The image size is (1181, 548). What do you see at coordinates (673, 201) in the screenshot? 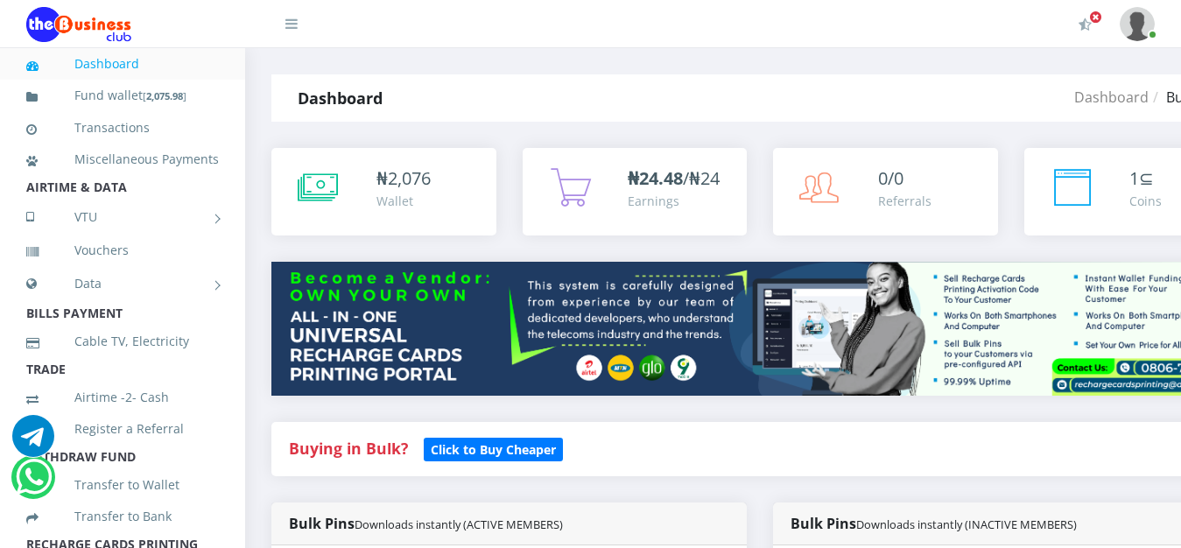
I see `div: Earnings` at bounding box center [673, 201].